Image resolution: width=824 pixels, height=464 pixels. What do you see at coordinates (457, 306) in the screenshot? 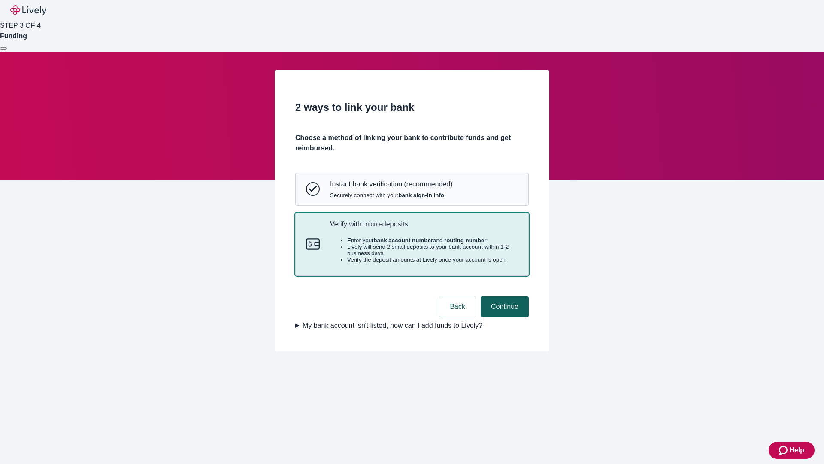
I see `button: Back` at bounding box center [457, 306].